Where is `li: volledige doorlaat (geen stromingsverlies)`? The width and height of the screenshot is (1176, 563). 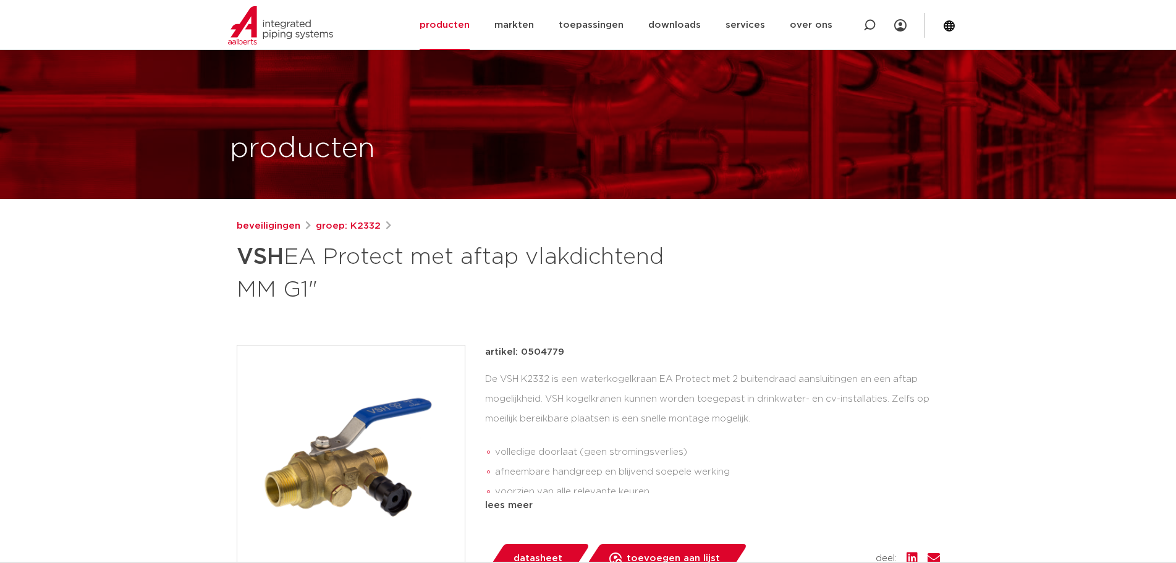 li: volledige doorlaat (geen stromingsverlies) is located at coordinates (717, 452).